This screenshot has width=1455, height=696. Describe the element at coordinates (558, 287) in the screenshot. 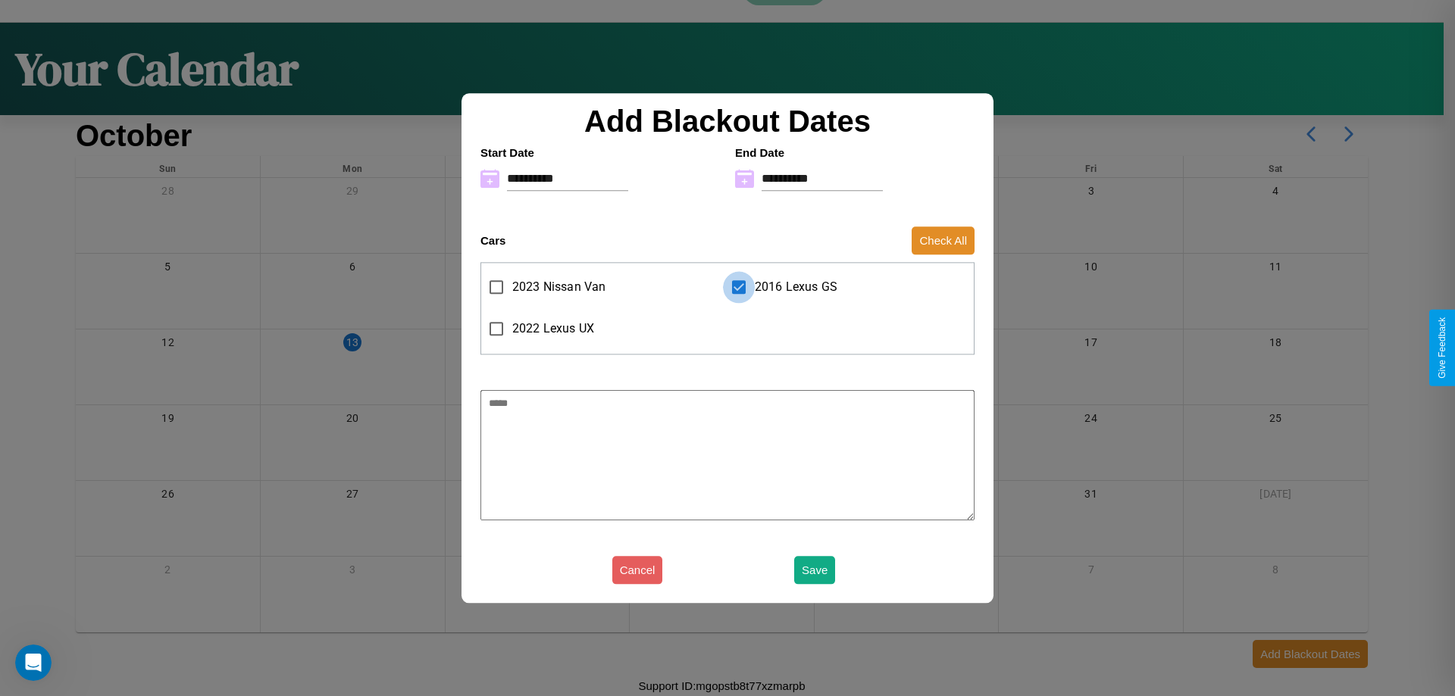

I see `span: 2023 Nissan Van` at that location.